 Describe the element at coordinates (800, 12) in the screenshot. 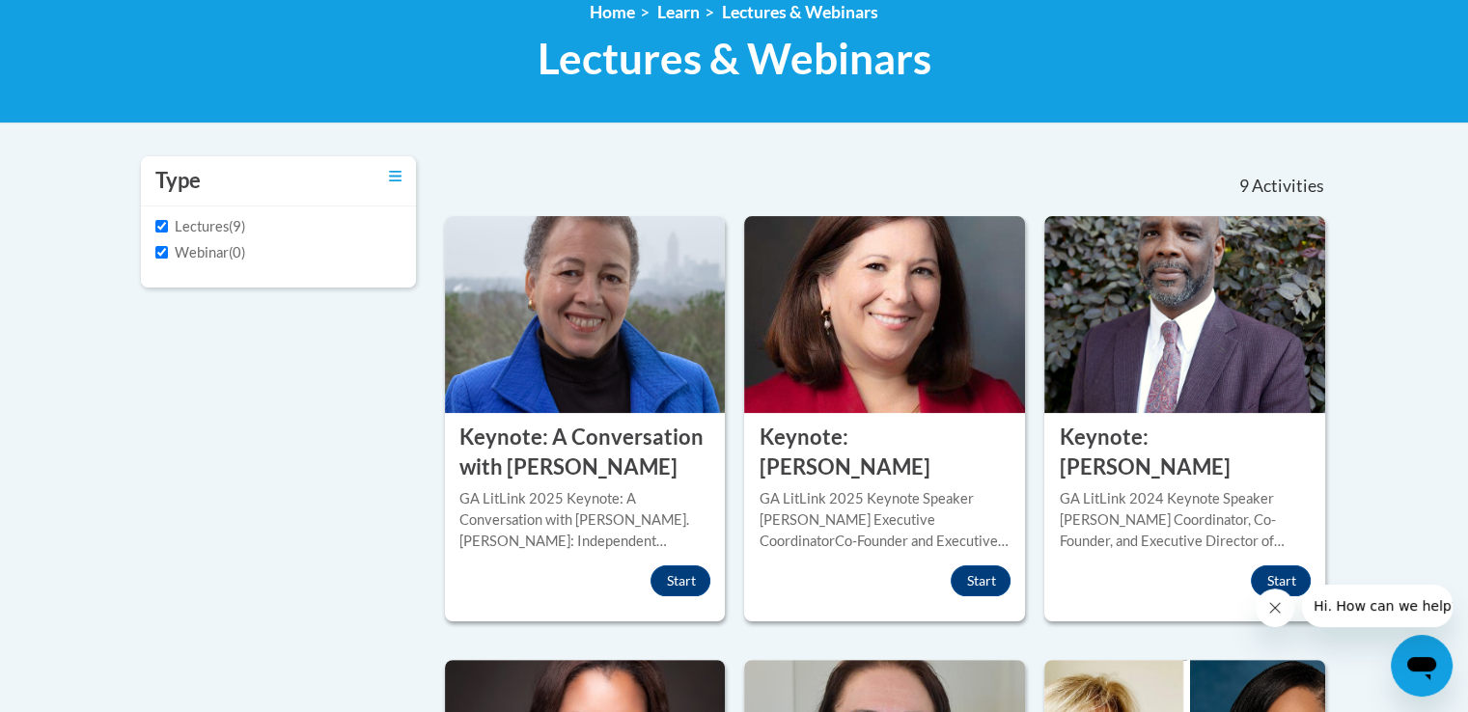

I see `a: Lectures & Webinars` at that location.